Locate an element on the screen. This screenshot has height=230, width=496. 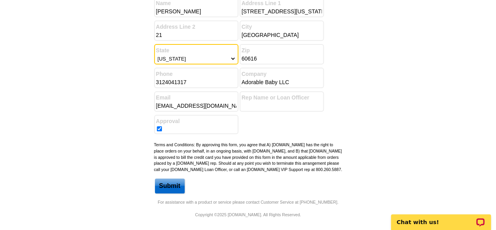
label: City is located at coordinates (282, 27).